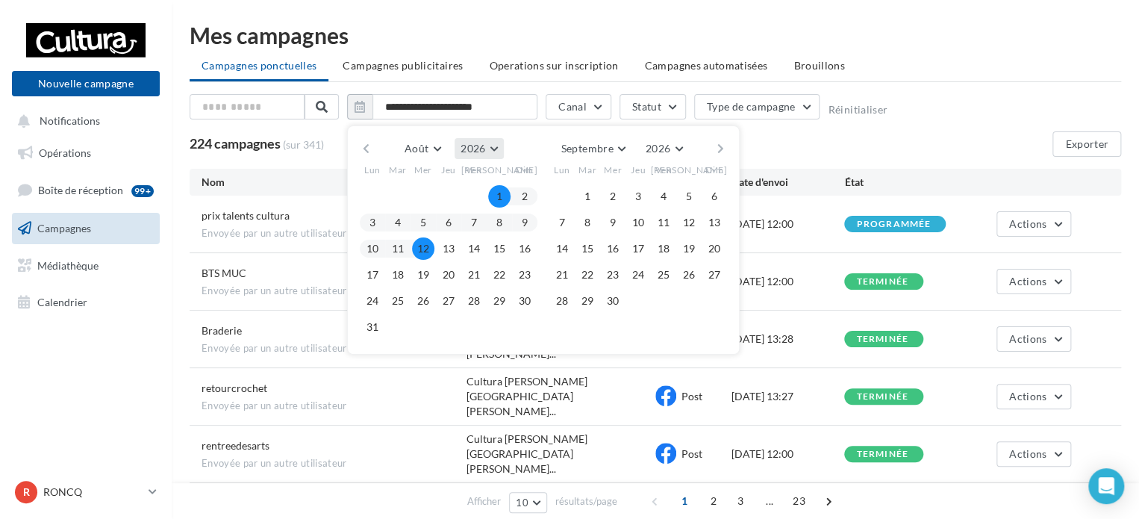 The width and height of the screenshot is (1139, 519). Describe the element at coordinates (613, 222) in the screenshot. I see `button: 9` at that location.